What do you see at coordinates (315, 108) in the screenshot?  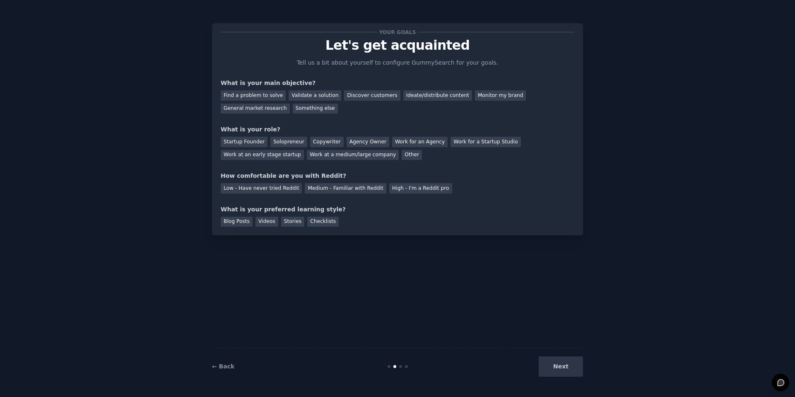 I see `div: Something else` at bounding box center [315, 108].